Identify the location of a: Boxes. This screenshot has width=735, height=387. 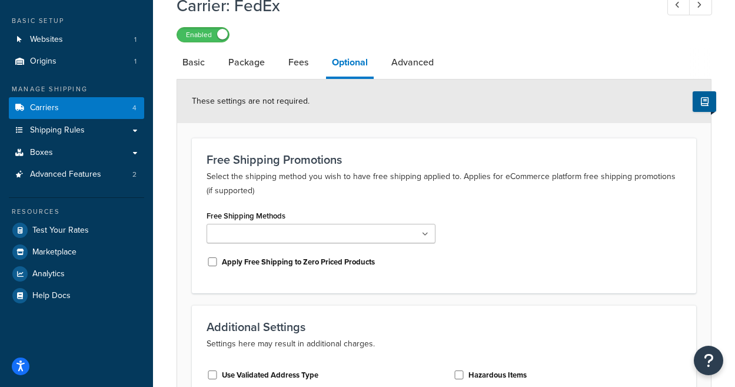
(77, 152).